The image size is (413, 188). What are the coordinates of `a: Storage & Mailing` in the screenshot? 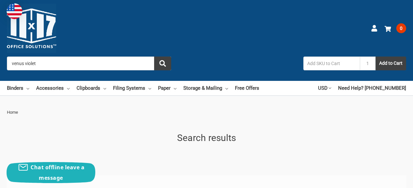 It's located at (206, 88).